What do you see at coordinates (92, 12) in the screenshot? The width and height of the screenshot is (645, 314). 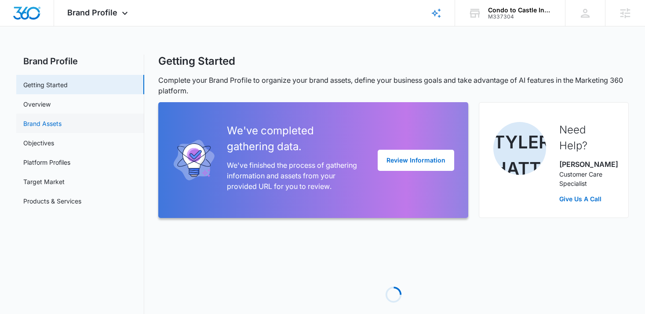 I see `span: Brand Profile` at bounding box center [92, 12].